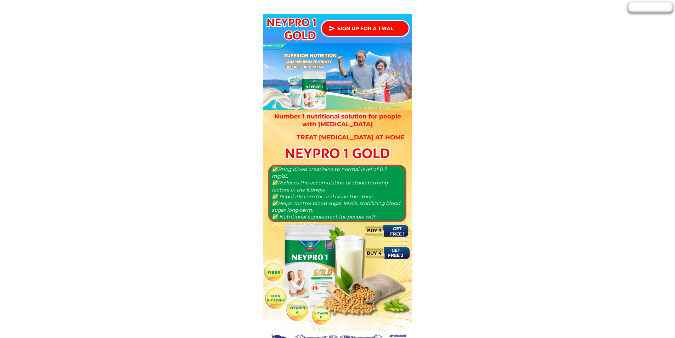 The image size is (675, 338). What do you see at coordinates (397, 231) in the screenshot?
I see `h3: GET FREE 1` at bounding box center [397, 231].